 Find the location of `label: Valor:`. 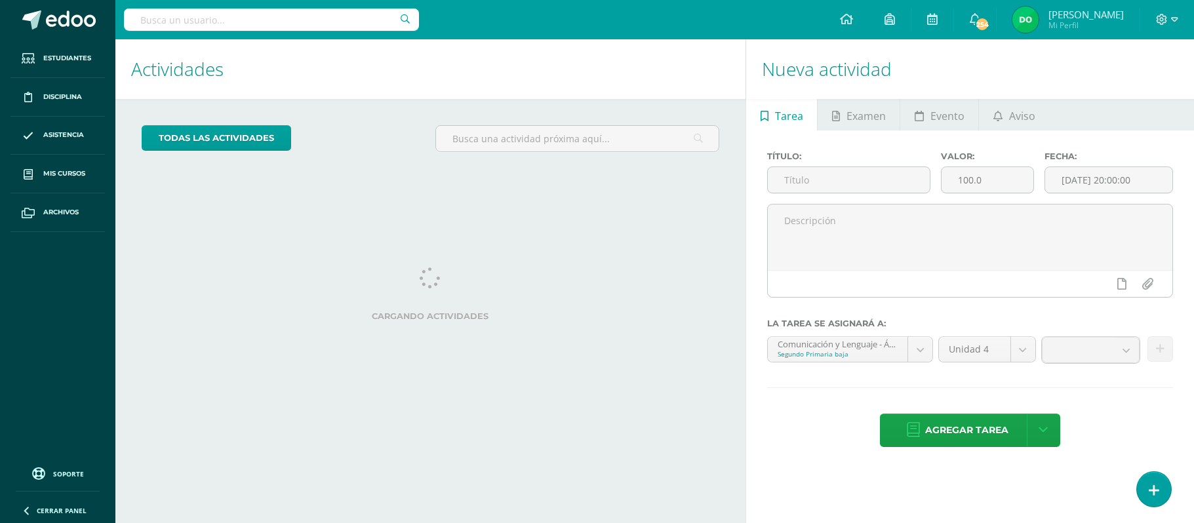

label: Valor: is located at coordinates (987, 156).